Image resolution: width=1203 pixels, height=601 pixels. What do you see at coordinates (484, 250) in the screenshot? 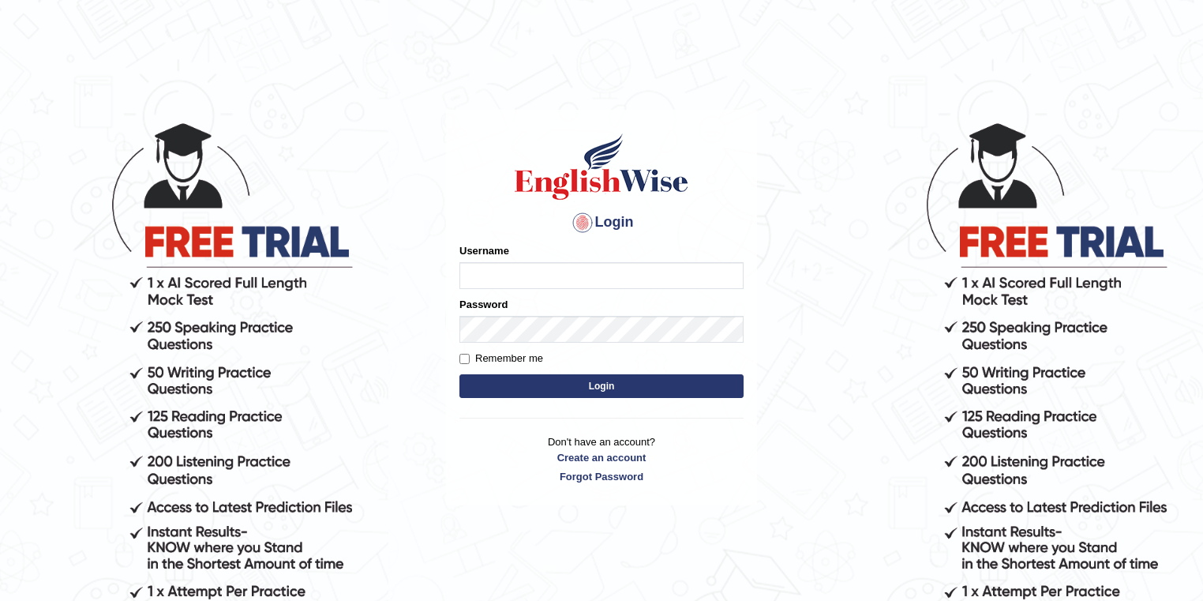
I see `label: Username` at bounding box center [484, 250].